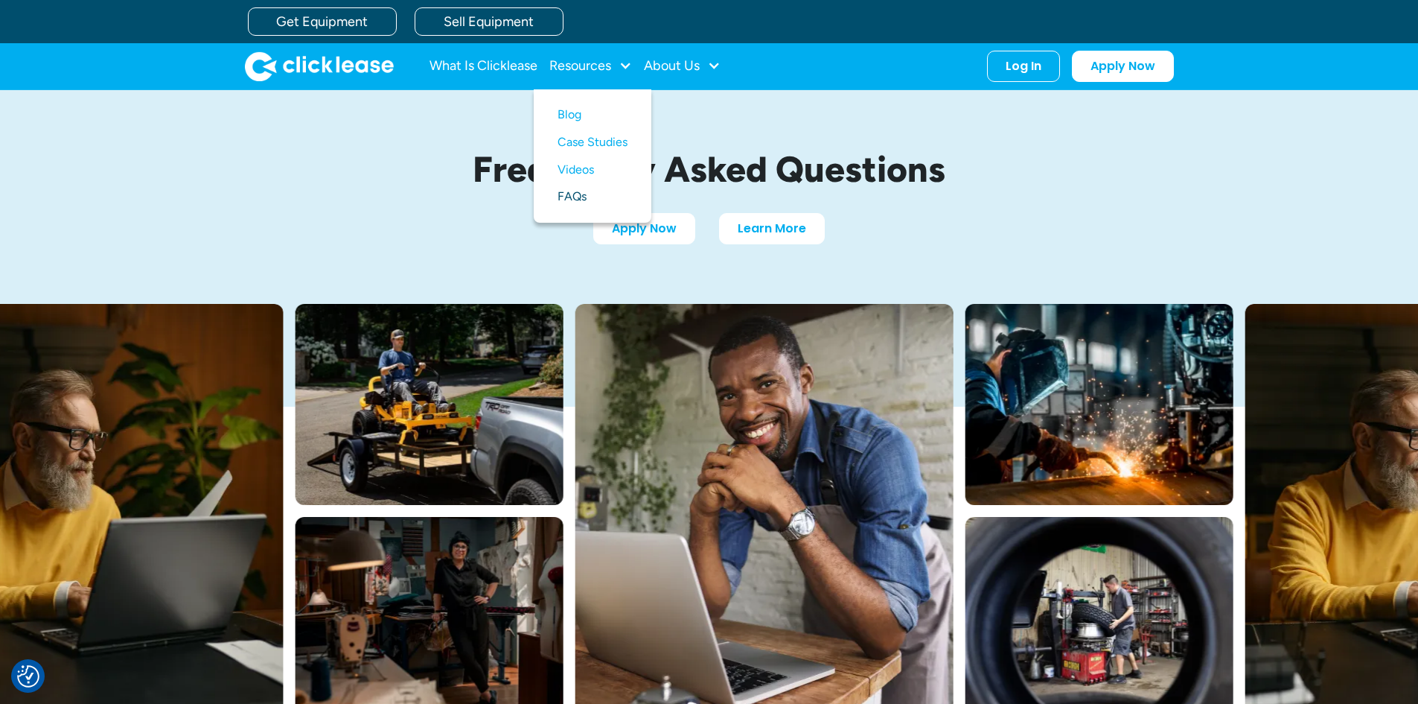  I want to click on button: Consent Preferences, so click(28, 676).